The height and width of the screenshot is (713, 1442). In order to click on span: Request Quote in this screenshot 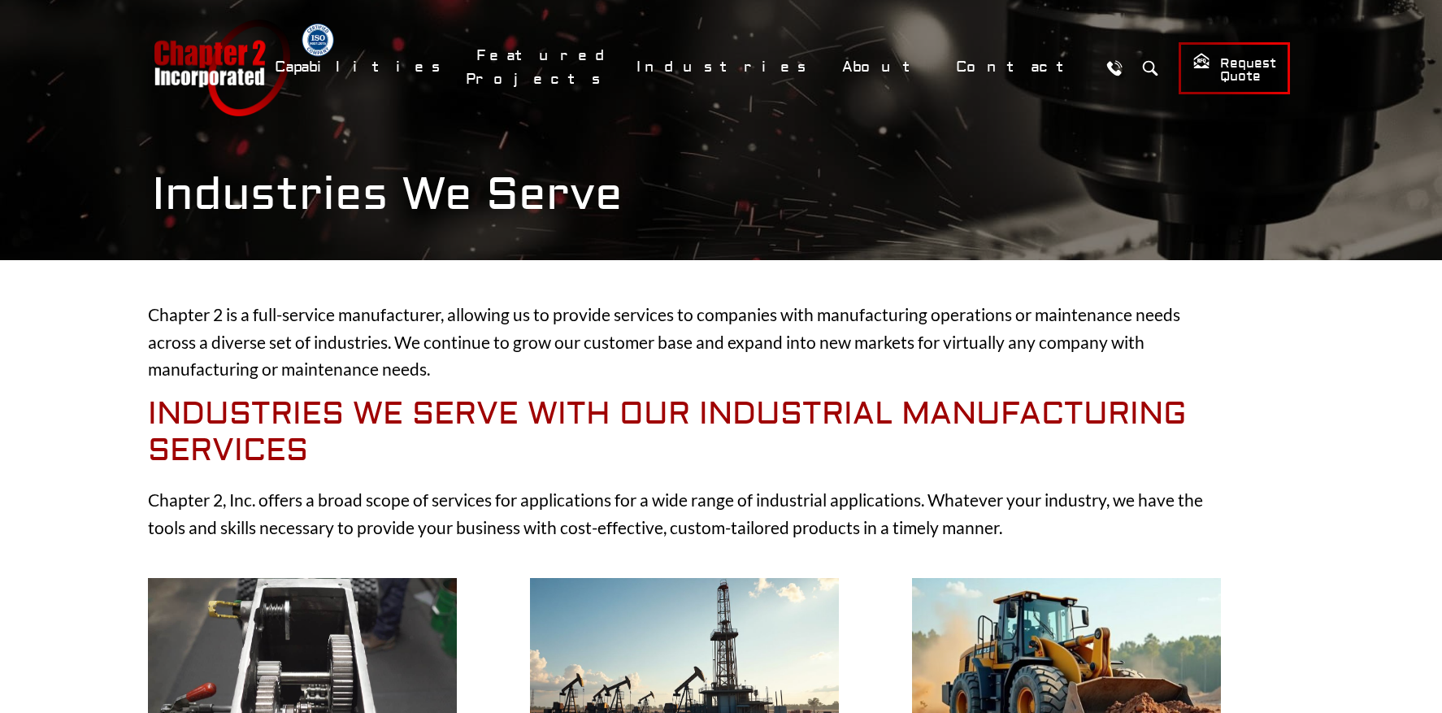, I will do `click(1234, 68)`.